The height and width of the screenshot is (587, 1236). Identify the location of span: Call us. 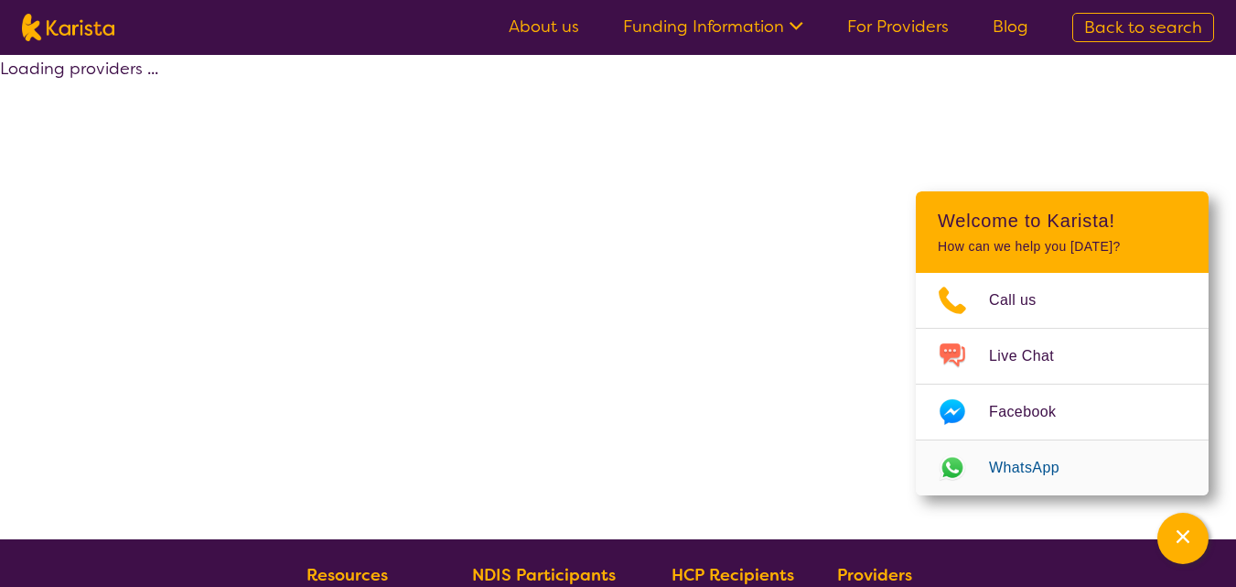
(1024, 300).